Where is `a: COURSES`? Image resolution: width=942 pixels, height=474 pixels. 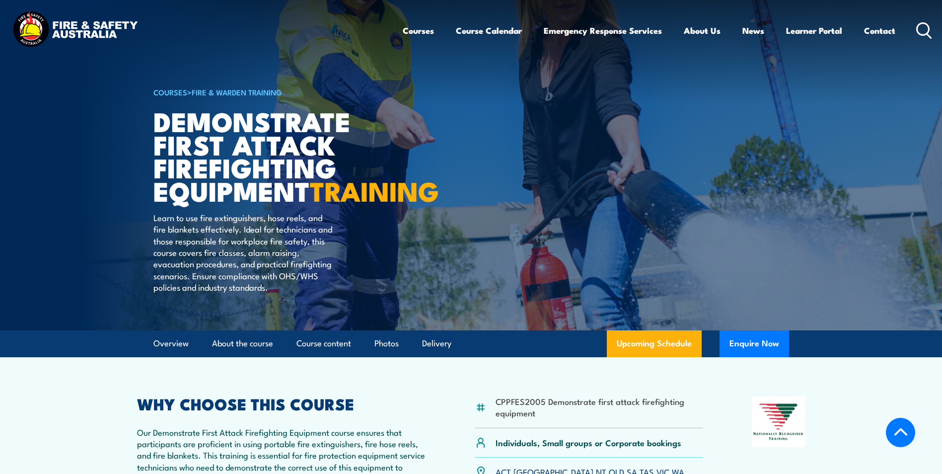 a: COURSES is located at coordinates (170, 92).